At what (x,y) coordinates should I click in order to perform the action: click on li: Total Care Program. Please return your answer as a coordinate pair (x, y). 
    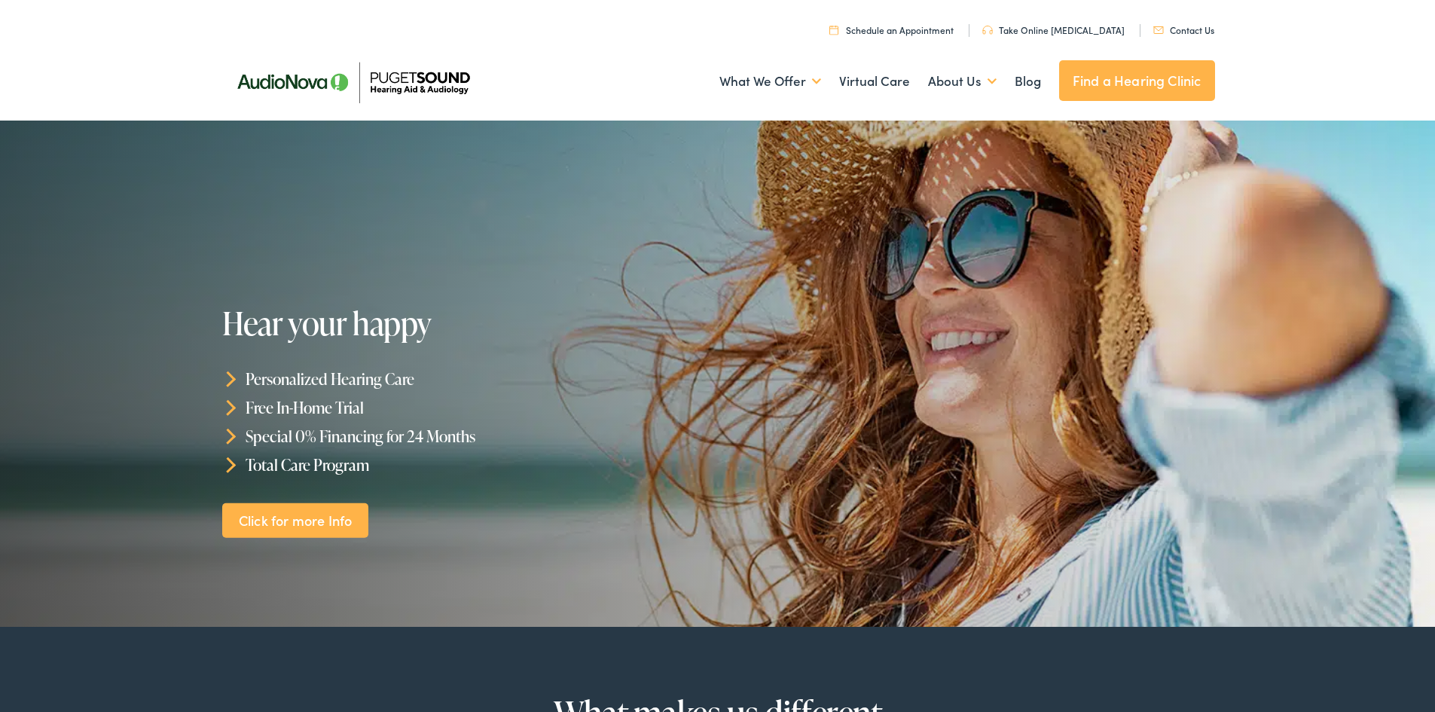
    Looking at the image, I should click on (473, 464).